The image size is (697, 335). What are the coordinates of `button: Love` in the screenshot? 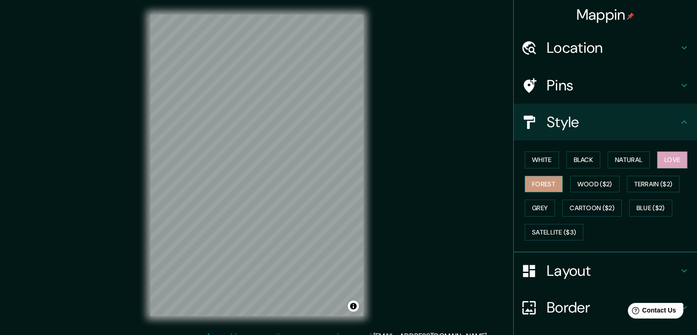 It's located at (673, 160).